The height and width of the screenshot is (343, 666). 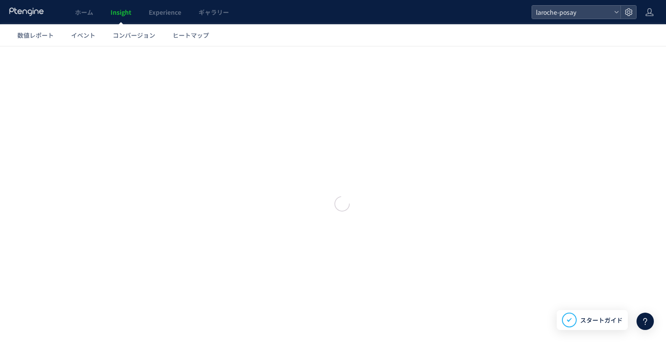 I want to click on span: スタートガイド, so click(x=601, y=320).